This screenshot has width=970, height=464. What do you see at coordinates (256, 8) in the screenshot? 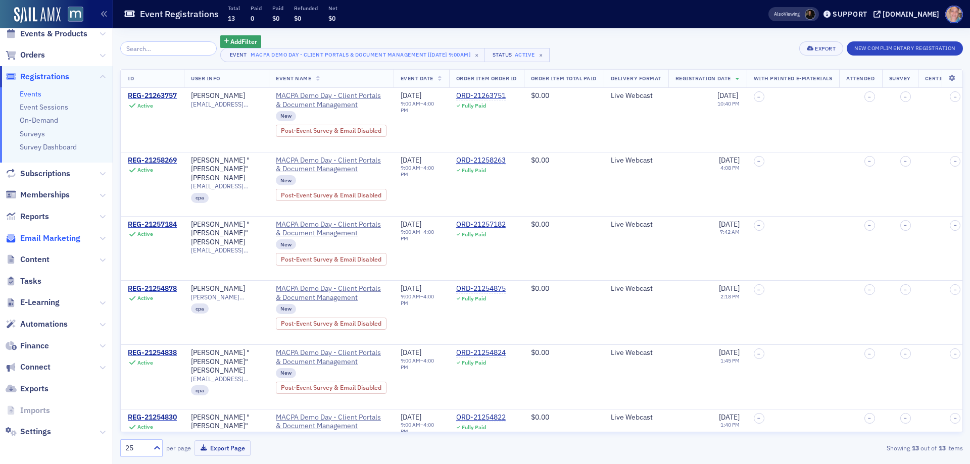
I see `p: Paid` at bounding box center [256, 8].